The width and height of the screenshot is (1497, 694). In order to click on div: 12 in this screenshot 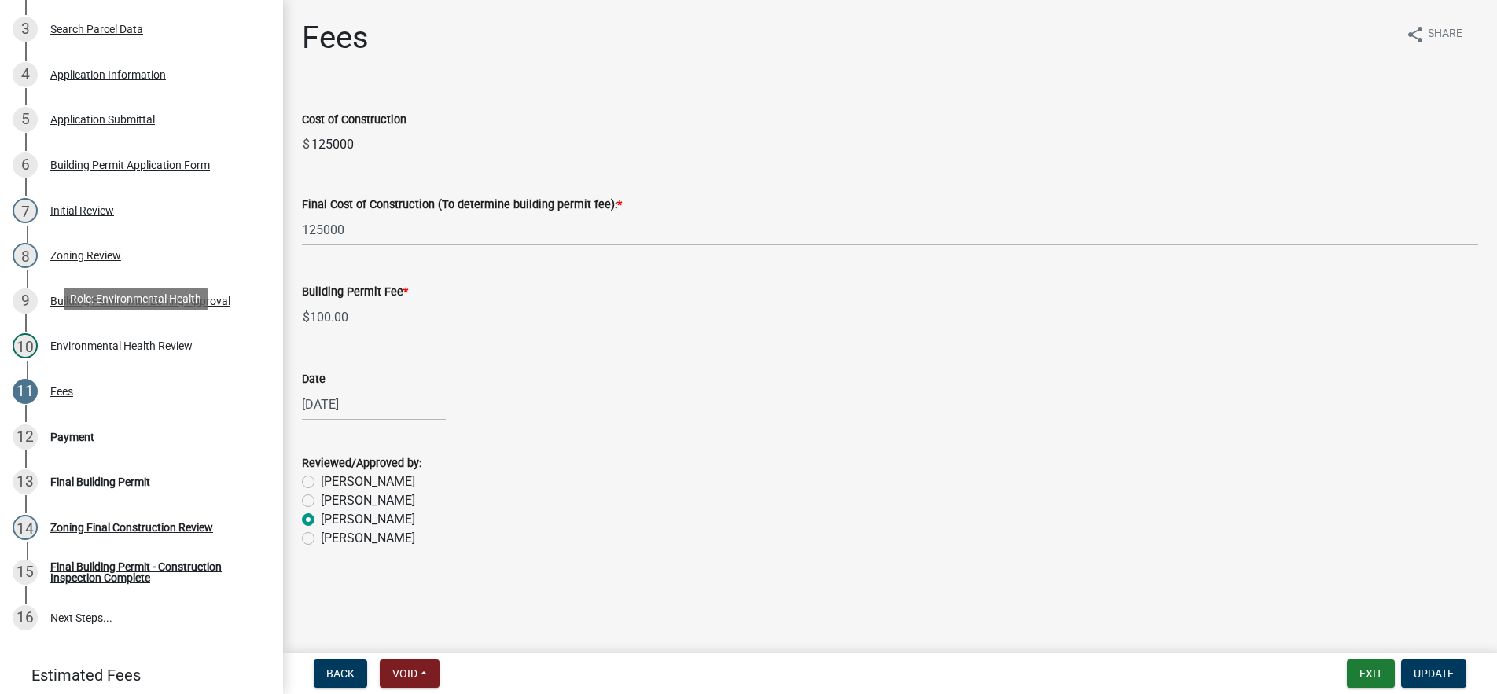, I will do `click(25, 437)`.